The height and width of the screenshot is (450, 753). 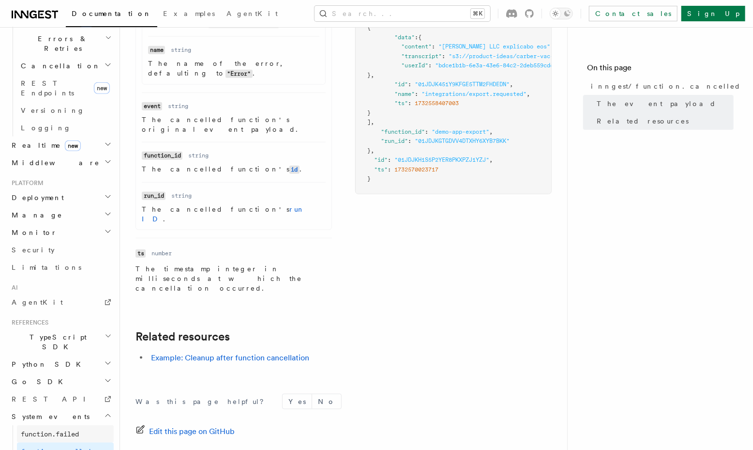 I want to click on span: "01JDJK451Y9KFGE5TTM2FHDEDN", so click(x=462, y=84).